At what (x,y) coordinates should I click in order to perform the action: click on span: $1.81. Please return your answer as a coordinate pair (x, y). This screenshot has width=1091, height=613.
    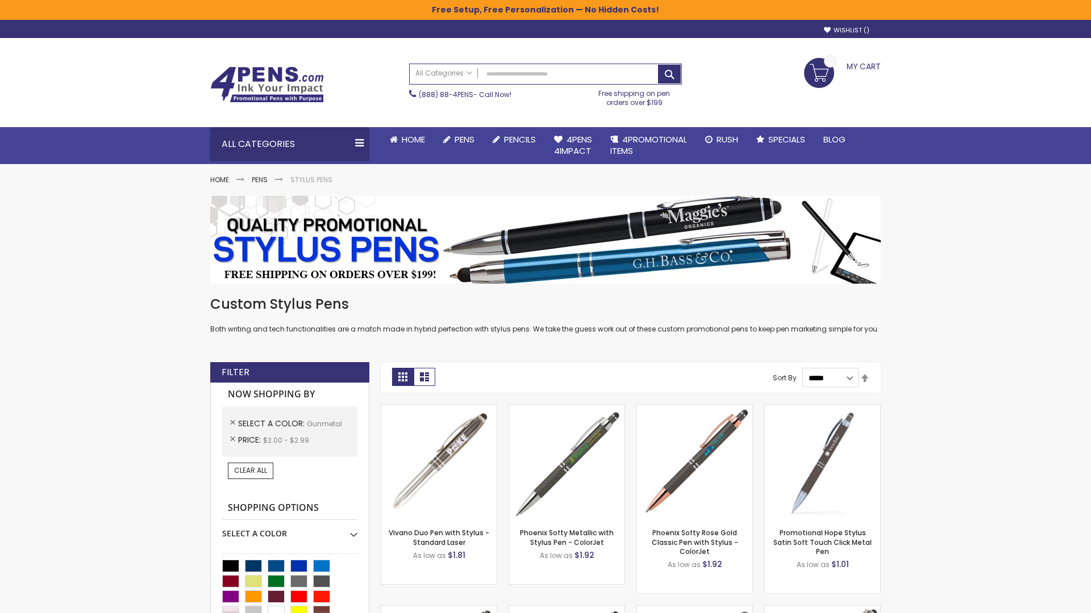
    Looking at the image, I should click on (456, 556).